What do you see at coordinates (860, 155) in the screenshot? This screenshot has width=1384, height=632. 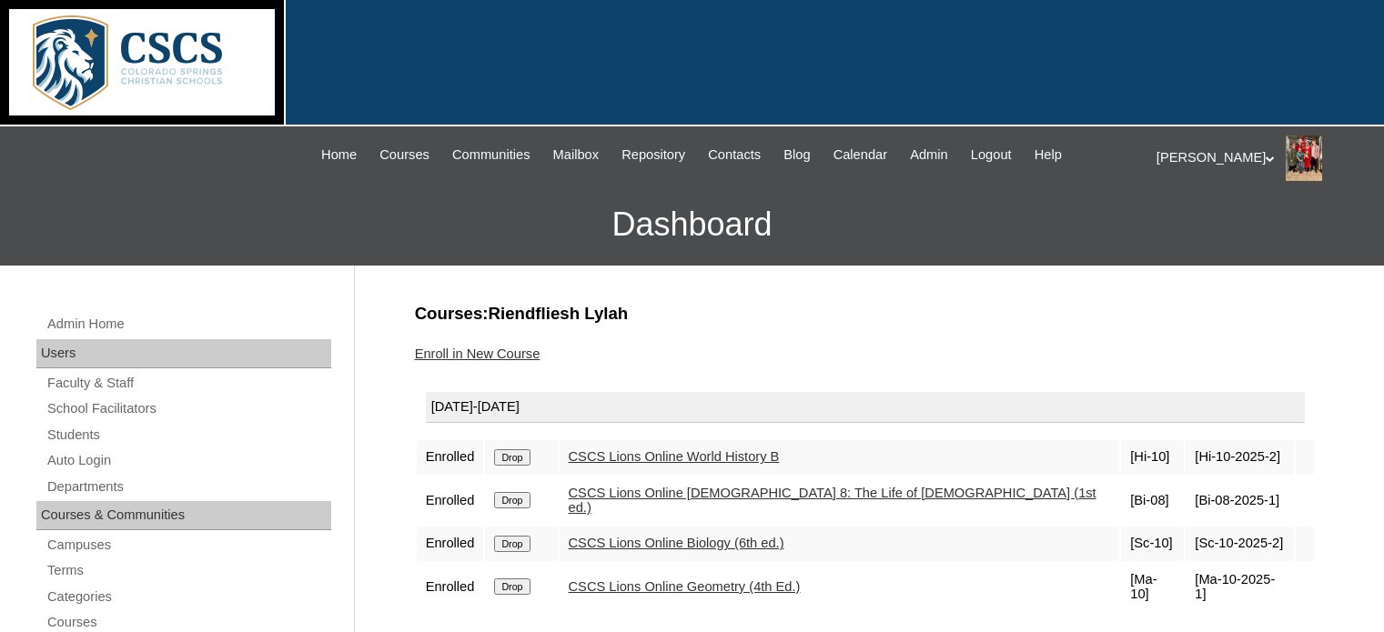 I see `a: Calendar` at bounding box center [860, 155].